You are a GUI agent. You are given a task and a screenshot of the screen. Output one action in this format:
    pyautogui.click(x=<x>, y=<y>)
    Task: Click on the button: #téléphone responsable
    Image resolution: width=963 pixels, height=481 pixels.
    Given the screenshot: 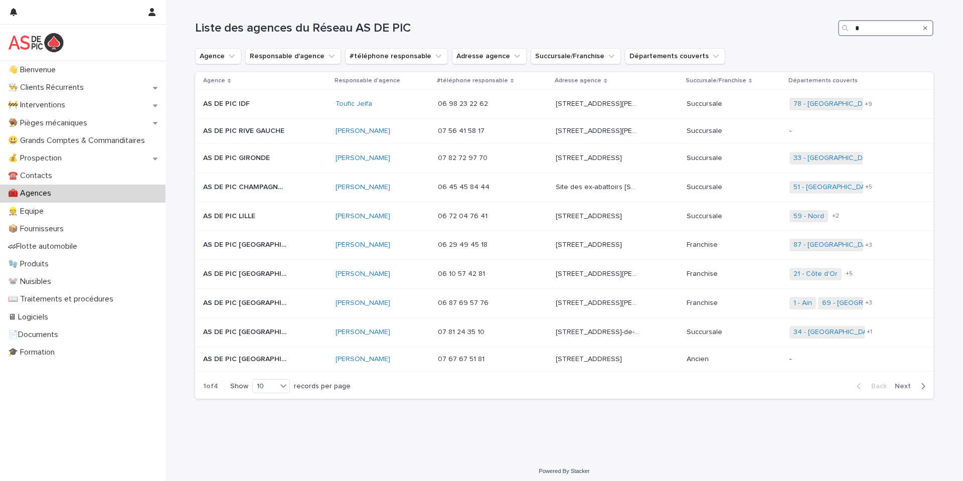 What is the action you would take?
    pyautogui.click(x=396, y=56)
    